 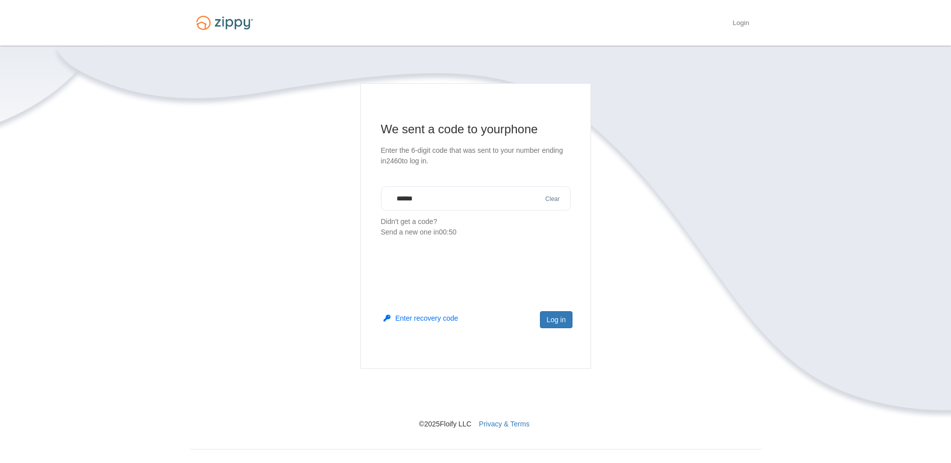 What do you see at coordinates (476, 129) in the screenshot?
I see `h1: We sent a code to your phone` at bounding box center [476, 129].